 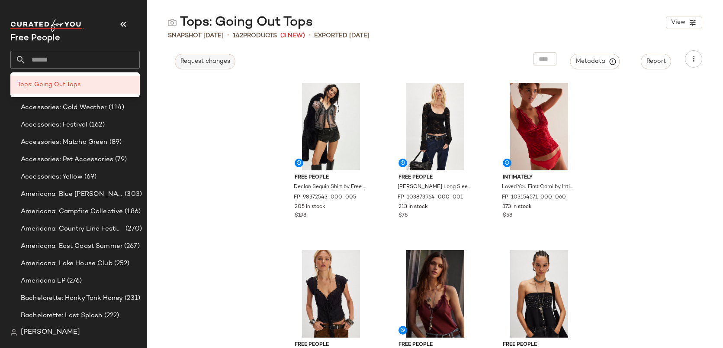 What do you see at coordinates (331, 126) in the screenshot?
I see `img: 98372543_005_a` at bounding box center [331, 126].